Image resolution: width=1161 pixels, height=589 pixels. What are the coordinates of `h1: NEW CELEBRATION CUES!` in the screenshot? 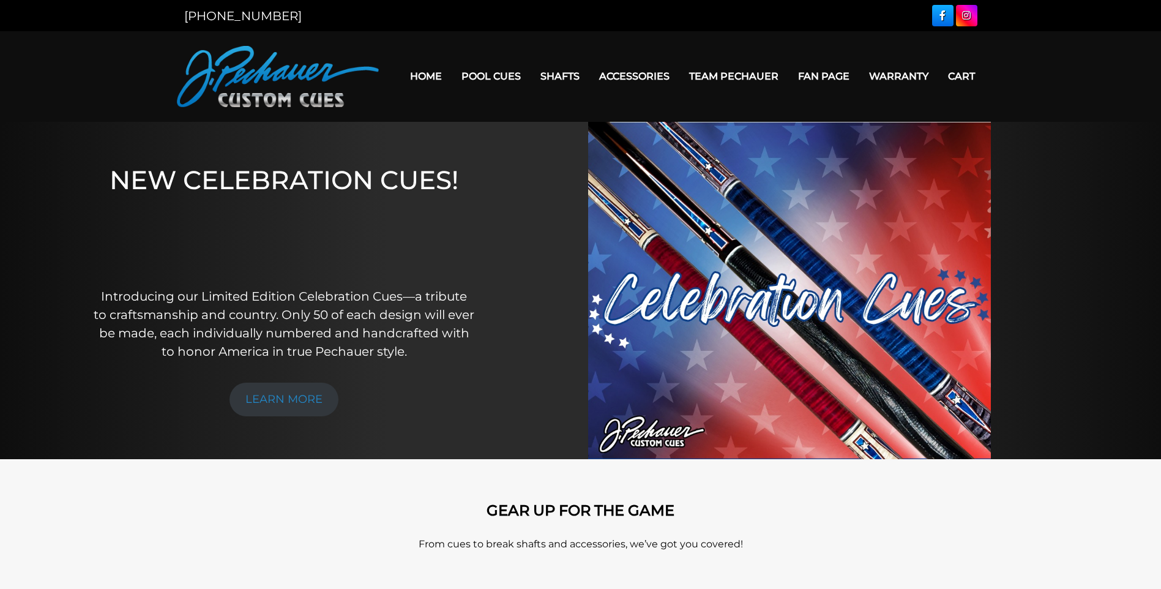 It's located at (284, 217).